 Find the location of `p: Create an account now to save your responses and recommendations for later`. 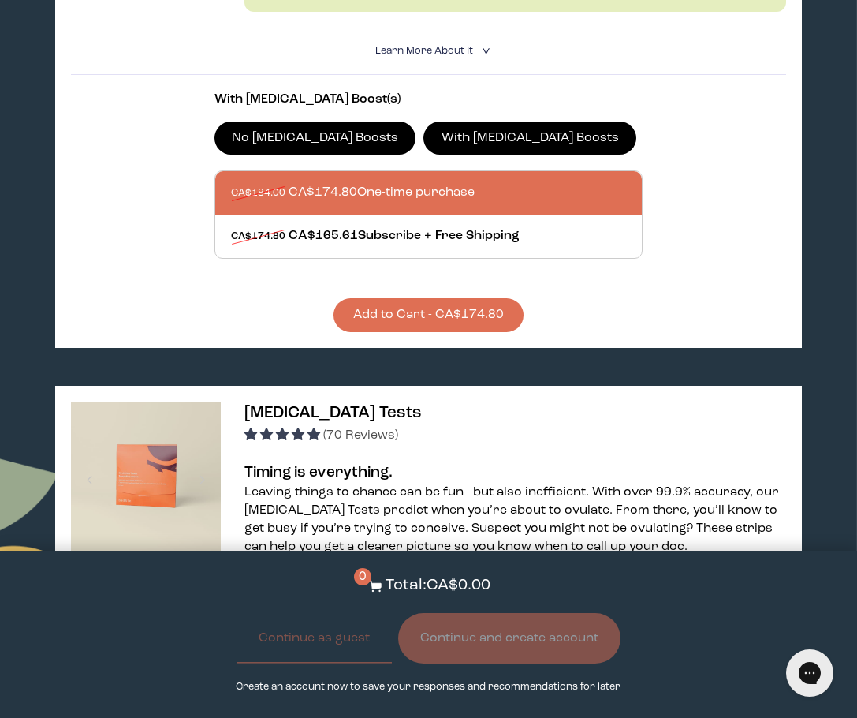

p: Create an account now to save your responses and recommendations for later is located at coordinates (428, 686).